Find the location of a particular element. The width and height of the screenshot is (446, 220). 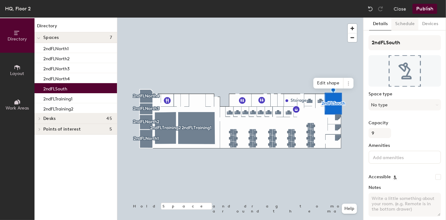

label: Space type is located at coordinates (404, 94).